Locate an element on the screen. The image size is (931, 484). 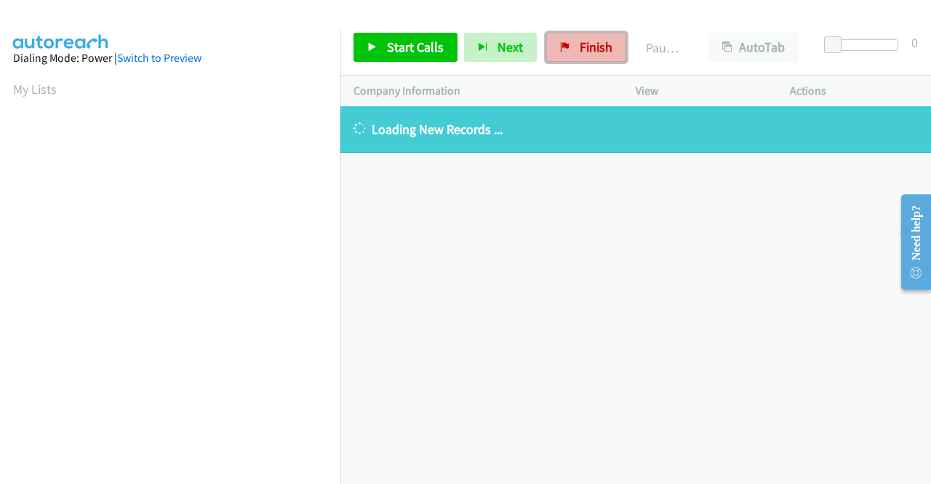
p: Loading New Records ... is located at coordinates (636, 129).